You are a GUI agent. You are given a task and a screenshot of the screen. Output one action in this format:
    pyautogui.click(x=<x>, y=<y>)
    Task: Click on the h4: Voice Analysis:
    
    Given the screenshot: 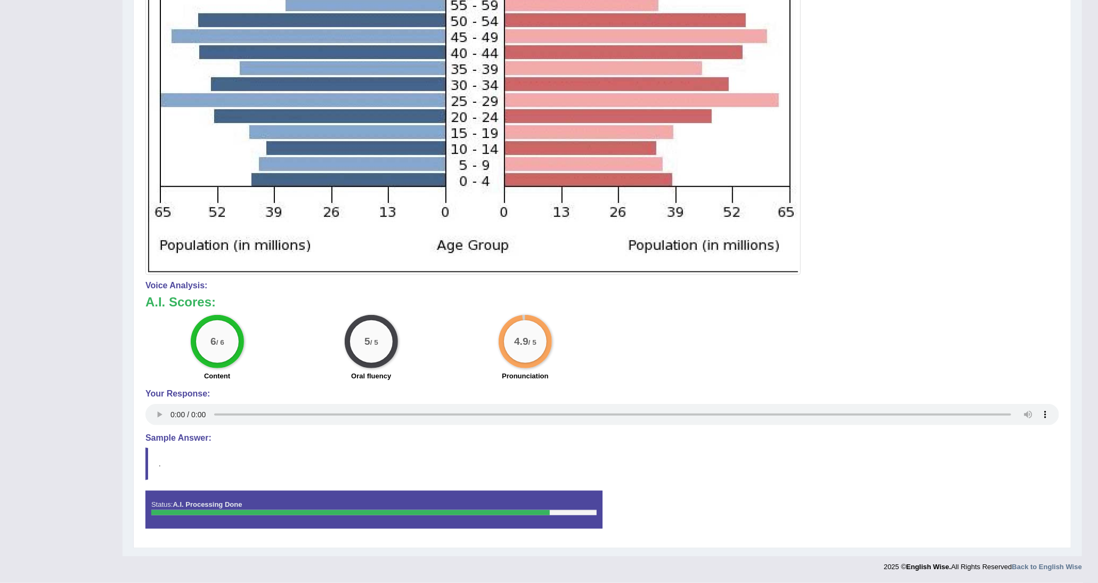 What is the action you would take?
    pyautogui.click(x=602, y=285)
    